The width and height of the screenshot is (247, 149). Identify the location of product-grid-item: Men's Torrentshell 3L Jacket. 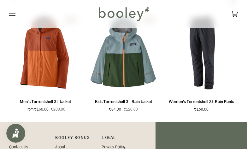
(45, 62).